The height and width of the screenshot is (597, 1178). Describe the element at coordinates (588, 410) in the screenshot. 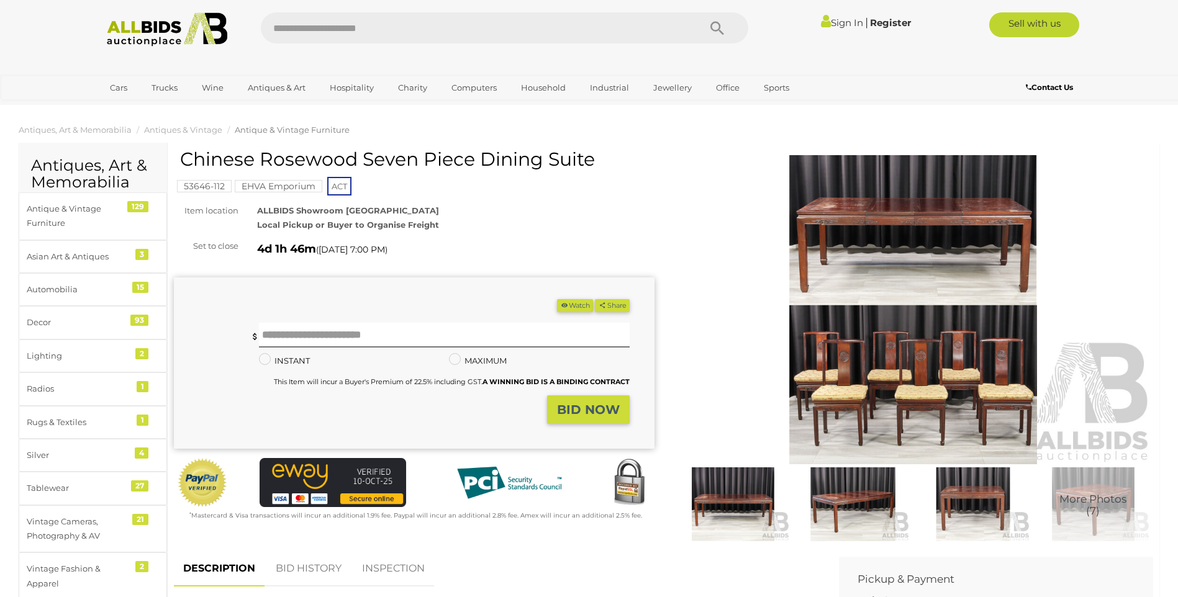

I see `strong: BID NOW` at that location.